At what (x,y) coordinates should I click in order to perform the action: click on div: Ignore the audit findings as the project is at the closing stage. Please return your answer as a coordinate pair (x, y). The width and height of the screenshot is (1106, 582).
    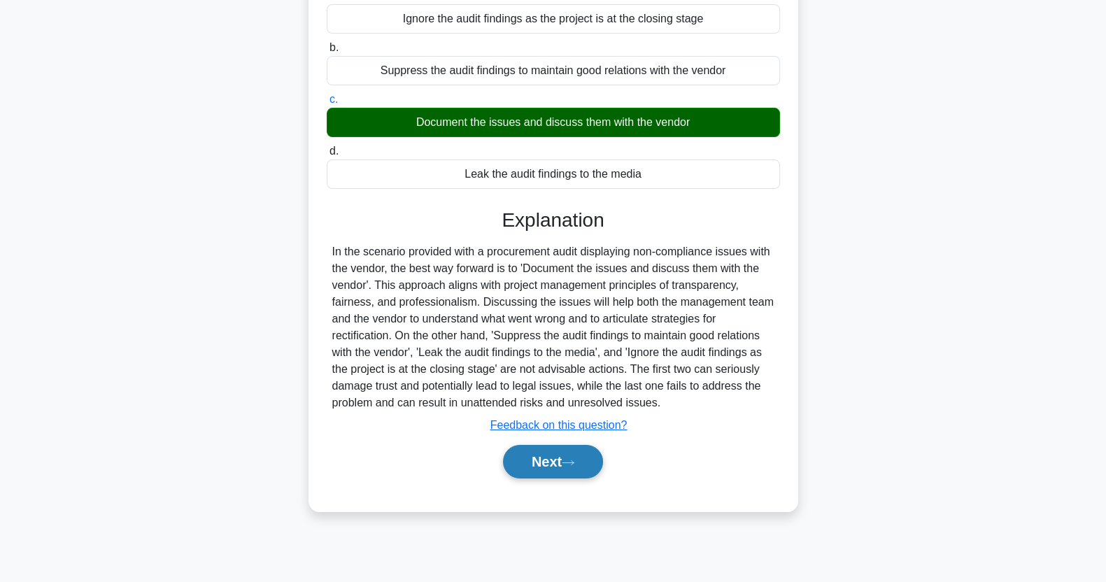
    Looking at the image, I should click on (554, 19).